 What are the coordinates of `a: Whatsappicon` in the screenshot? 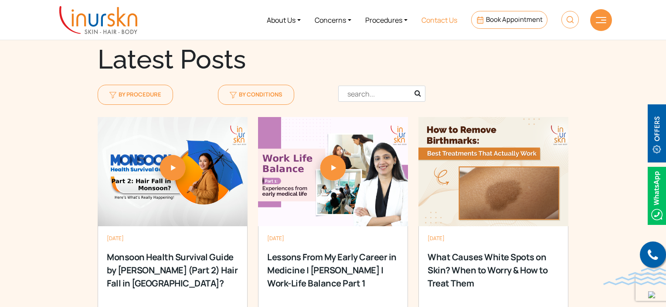 It's located at (657, 195).